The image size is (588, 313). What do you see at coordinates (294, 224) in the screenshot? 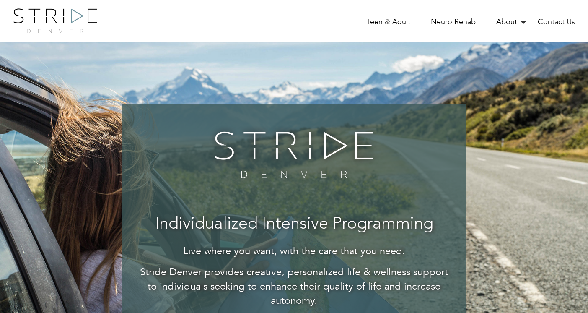
I see `h3: Individualized Intensive Programming` at bounding box center [294, 224].